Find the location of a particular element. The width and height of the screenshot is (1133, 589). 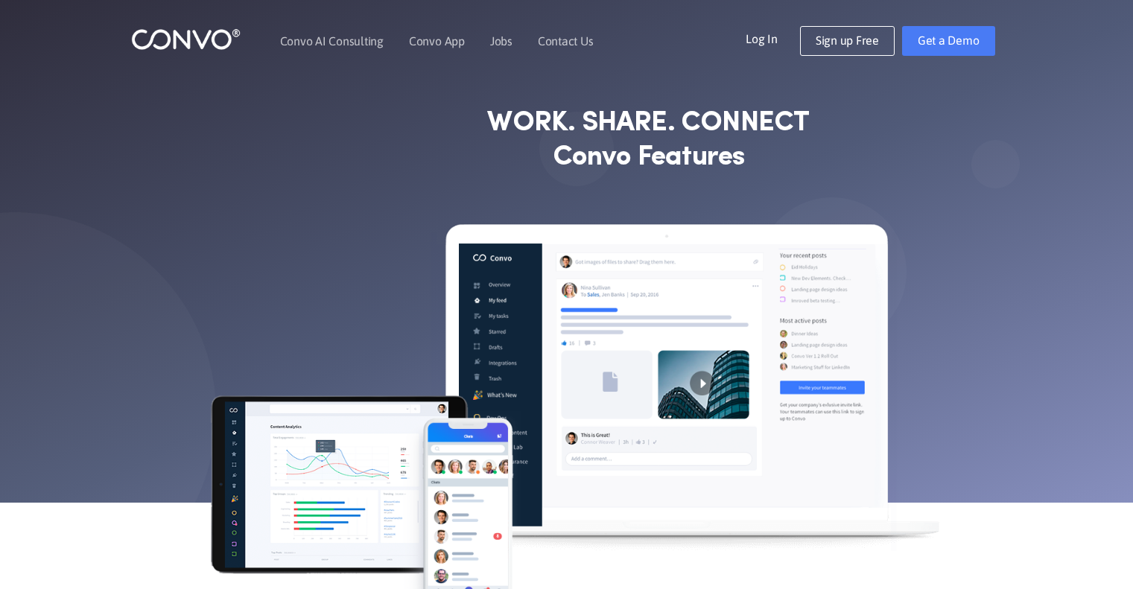

a: Log In is located at coordinates (772, 38).